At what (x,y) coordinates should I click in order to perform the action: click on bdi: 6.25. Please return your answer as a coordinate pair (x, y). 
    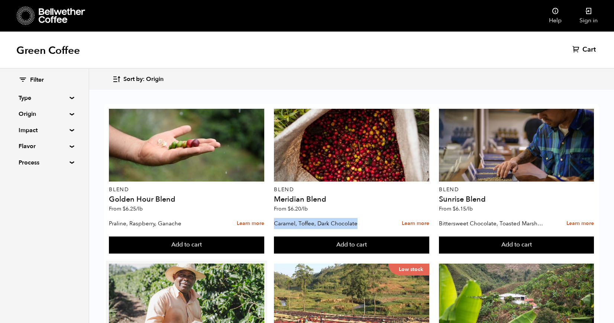
    Looking at the image, I should click on (133, 209).